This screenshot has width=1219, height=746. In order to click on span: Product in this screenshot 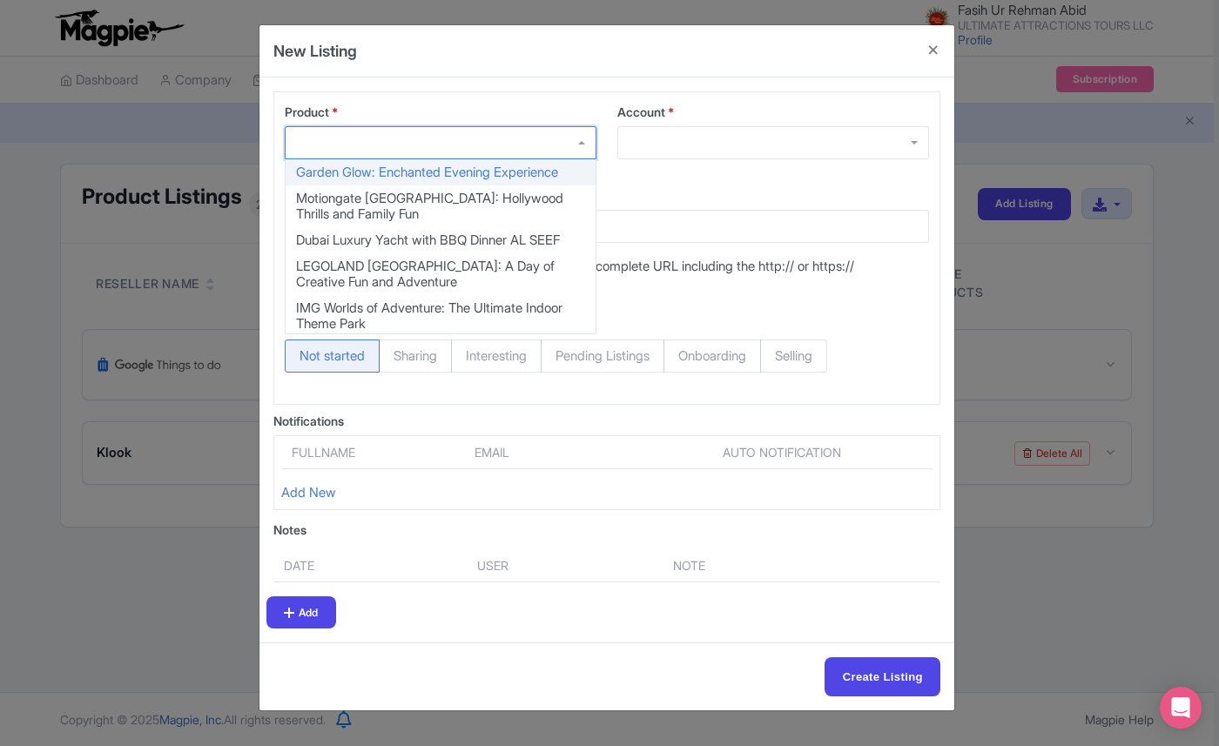, I will do `click(306, 111)`.